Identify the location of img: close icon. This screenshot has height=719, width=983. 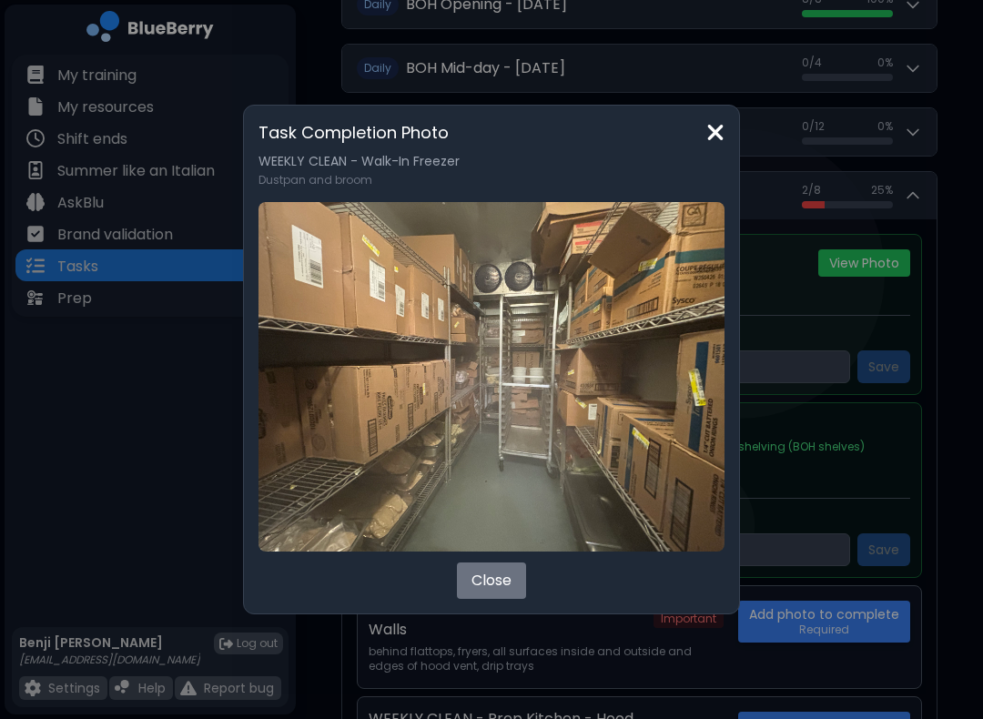
(716, 132).